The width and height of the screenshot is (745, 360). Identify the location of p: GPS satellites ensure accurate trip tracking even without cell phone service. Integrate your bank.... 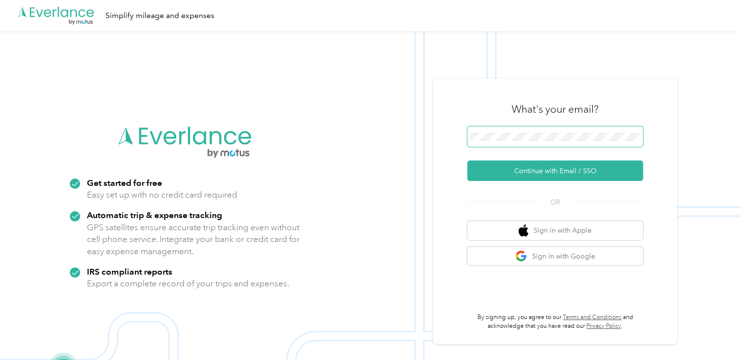
(193, 240).